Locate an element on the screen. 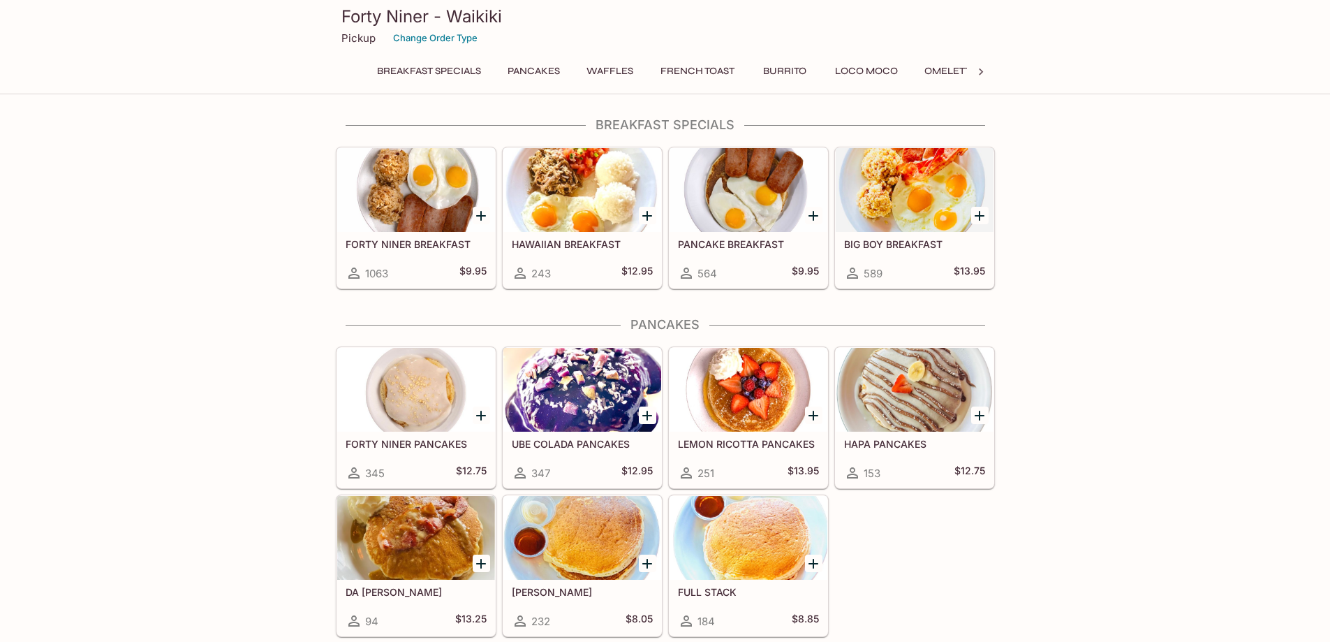  div: FORTY NINER PANCAKES is located at coordinates (416, 390).